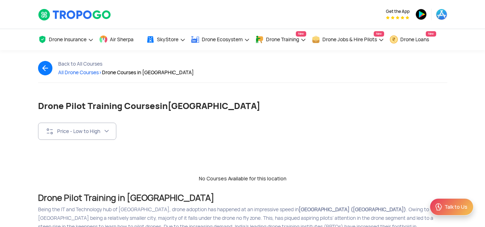 The height and width of the screenshot is (227, 485). Describe the element at coordinates (80, 73) in the screenshot. I see `span: All Drone Courses` at that location.